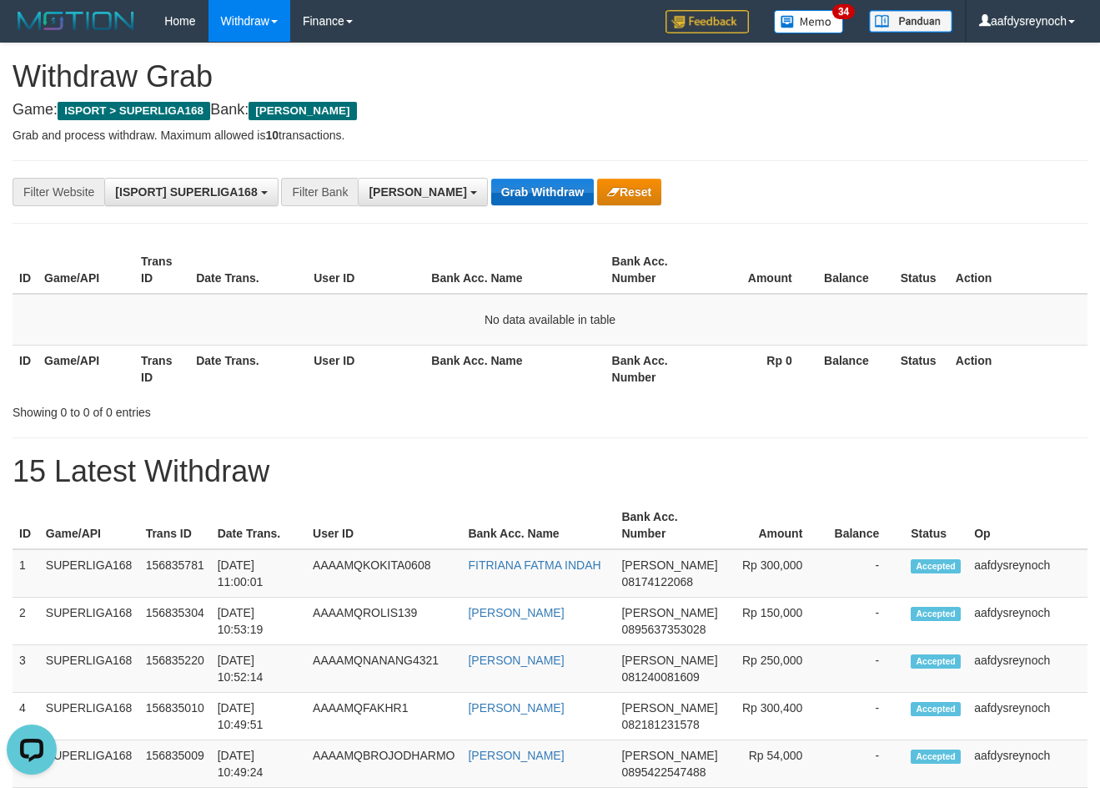  What do you see at coordinates (660, 724) in the screenshot?
I see `span: Copy 082181231578 to clipboard` at bounding box center [660, 724].